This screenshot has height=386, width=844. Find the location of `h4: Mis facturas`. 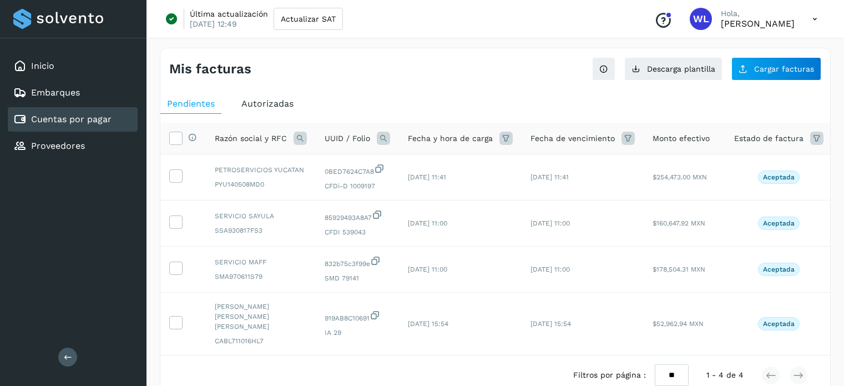

h4: Mis facturas is located at coordinates (210, 69).